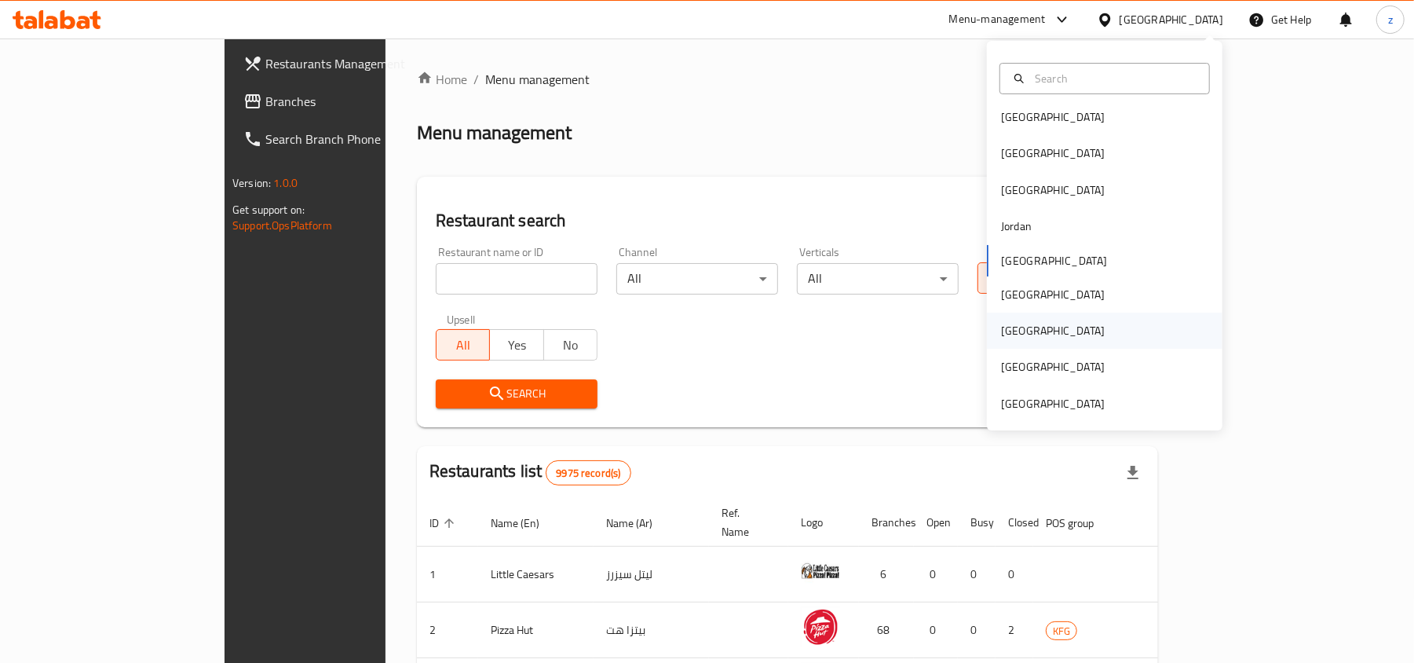 Image resolution: width=1414 pixels, height=663 pixels. What do you see at coordinates (1133, 473) in the screenshot?
I see `div: Export file` at bounding box center [1133, 473].